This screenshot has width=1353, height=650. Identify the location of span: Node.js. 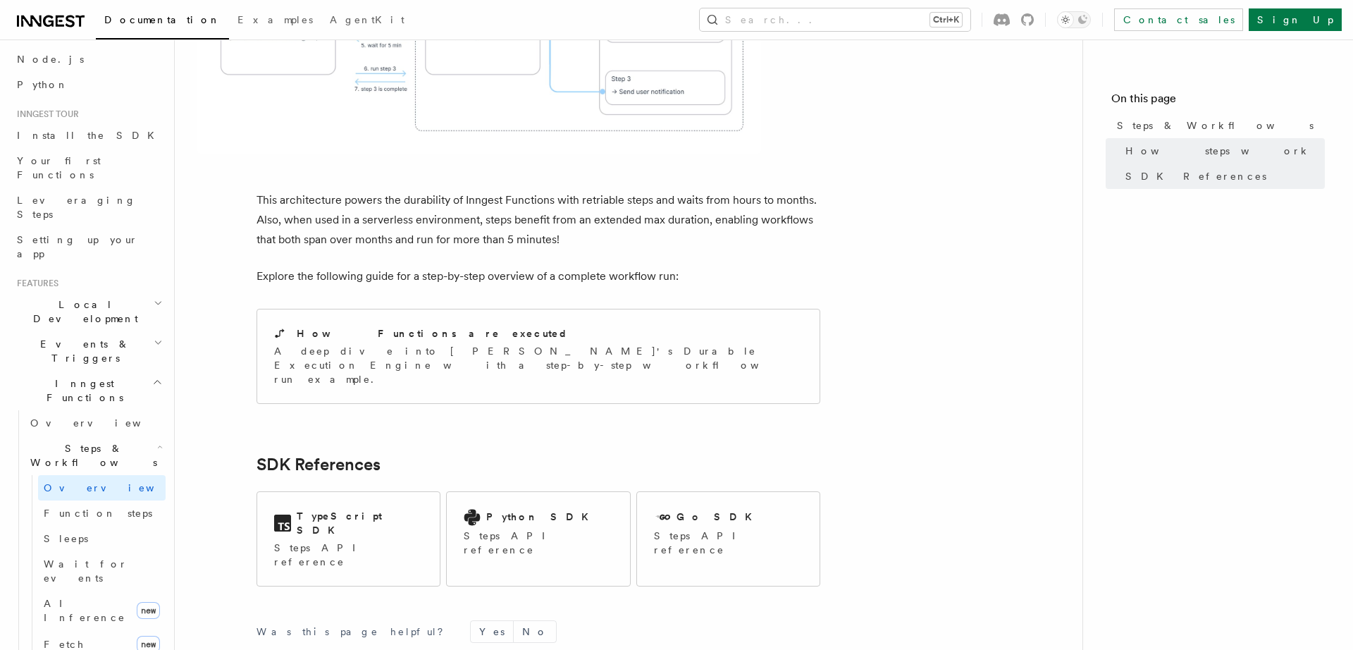
(50, 59).